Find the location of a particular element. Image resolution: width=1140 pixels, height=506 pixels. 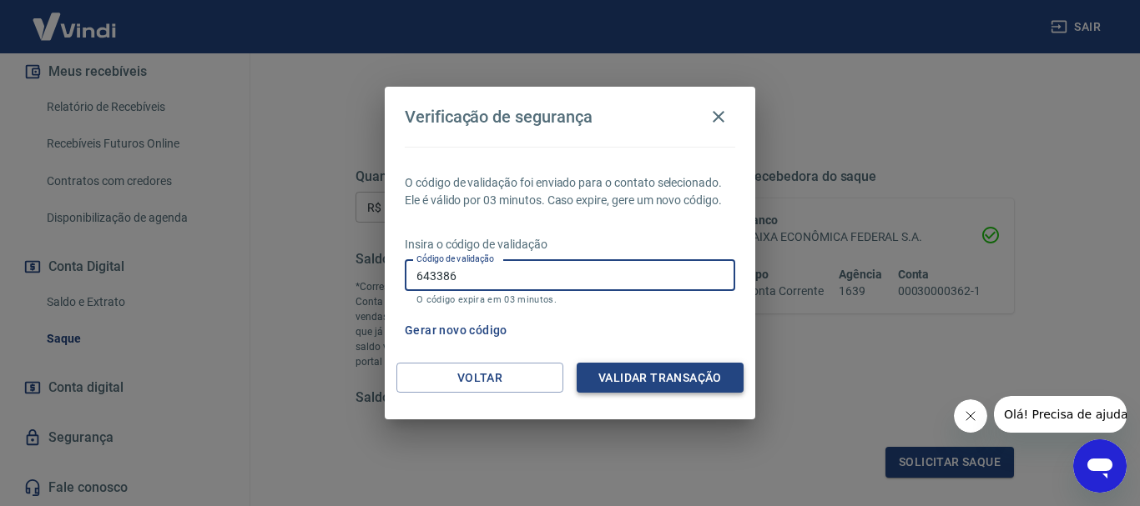

h4: Verificação de segurança is located at coordinates (498, 117).